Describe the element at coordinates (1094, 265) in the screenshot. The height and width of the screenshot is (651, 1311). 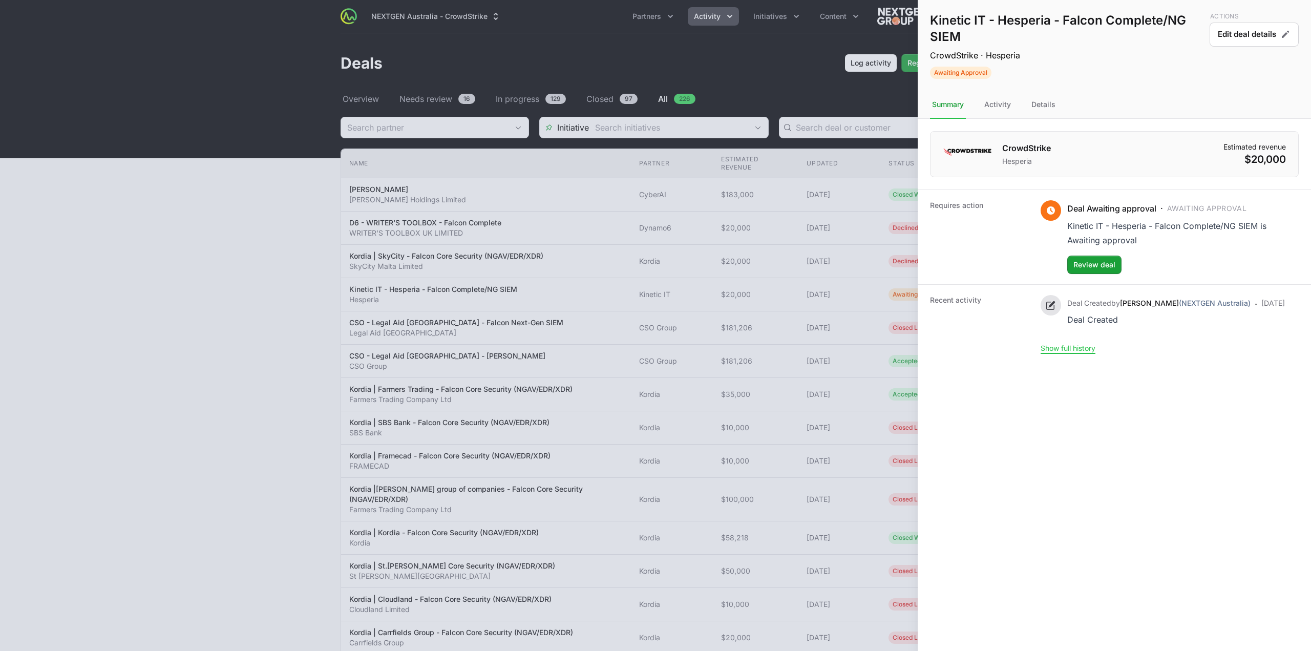
I see `span: Review deal` at that location.